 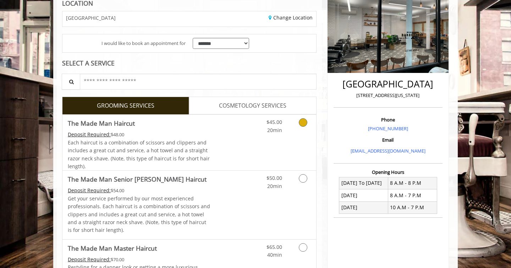 What do you see at coordinates (388, 120) in the screenshot?
I see `h3: Phone` at bounding box center [388, 120].